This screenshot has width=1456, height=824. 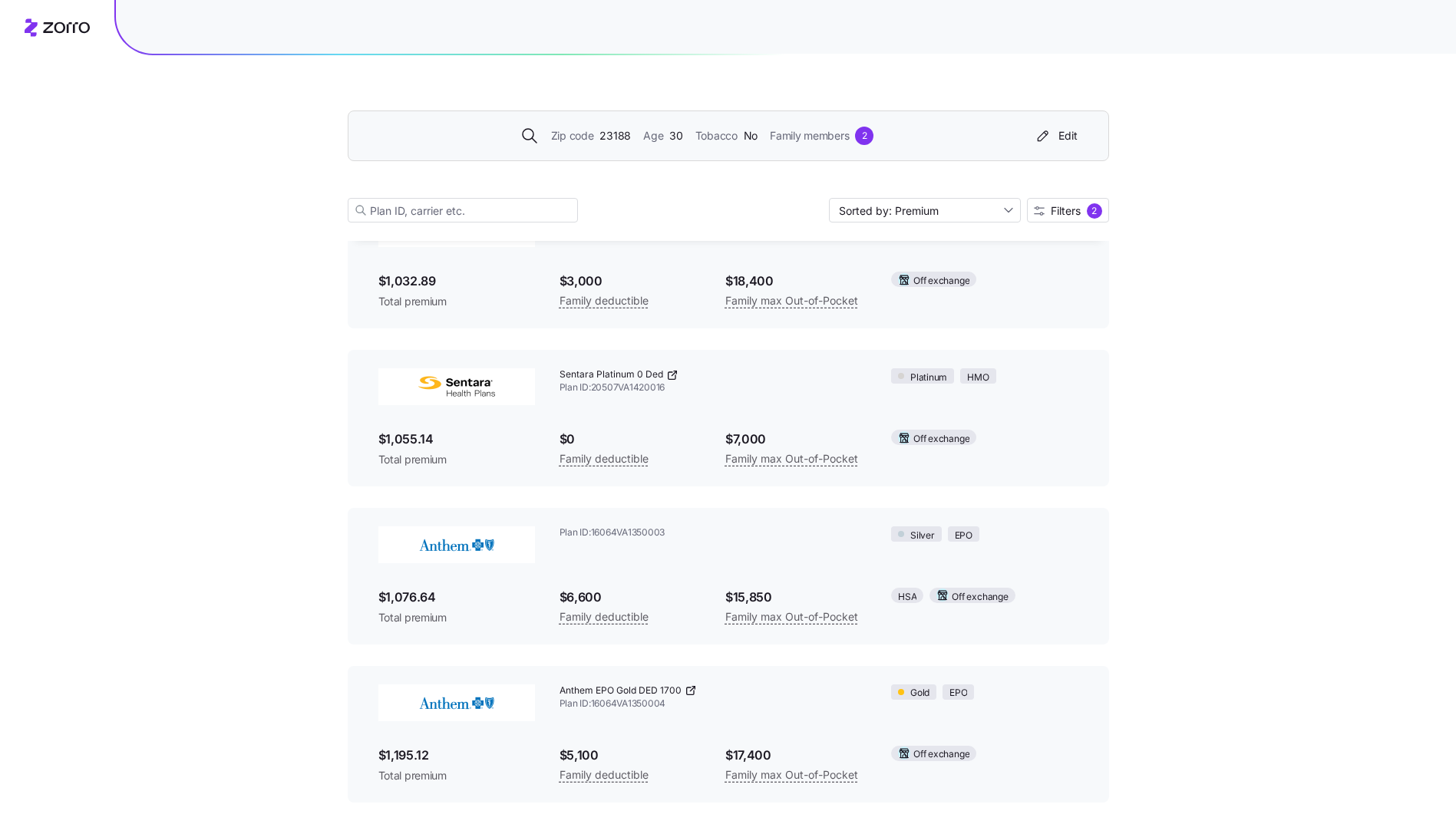 What do you see at coordinates (653, 136) in the screenshot?
I see `span: Age` at bounding box center [653, 136].